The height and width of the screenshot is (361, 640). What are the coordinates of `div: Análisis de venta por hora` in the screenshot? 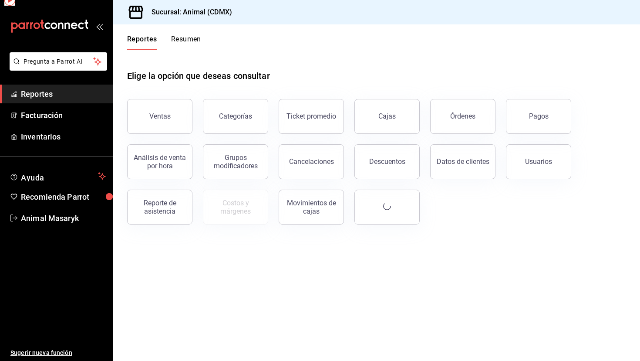 It's located at (160, 162).